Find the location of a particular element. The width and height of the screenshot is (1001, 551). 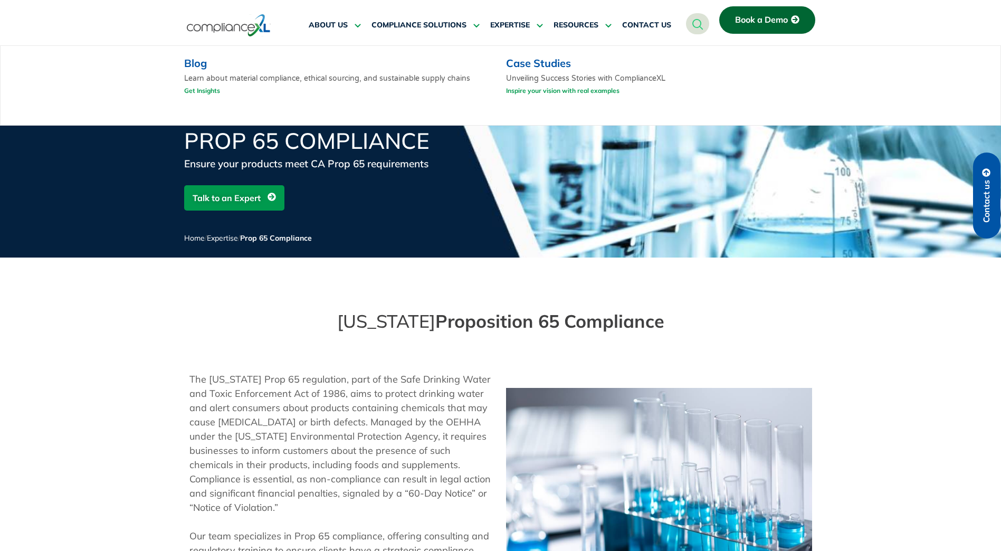

img: logo-one.svg is located at coordinates (229, 25).